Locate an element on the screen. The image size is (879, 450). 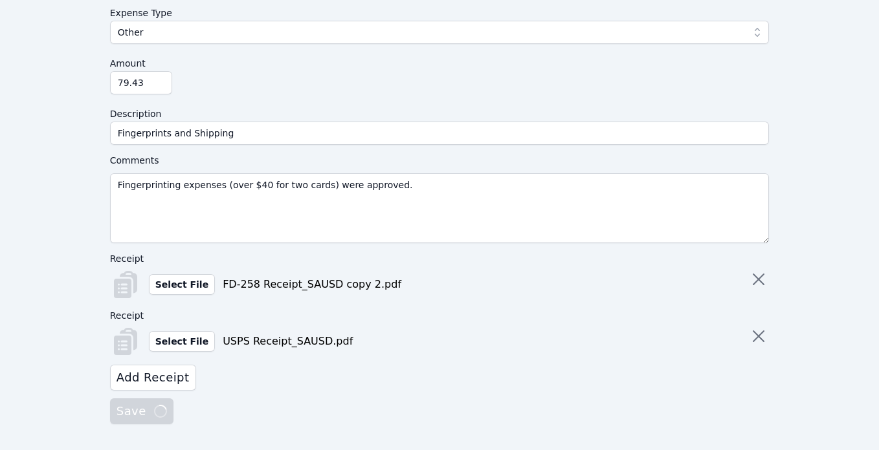
button: Add Receipt is located at coordinates (153, 378).